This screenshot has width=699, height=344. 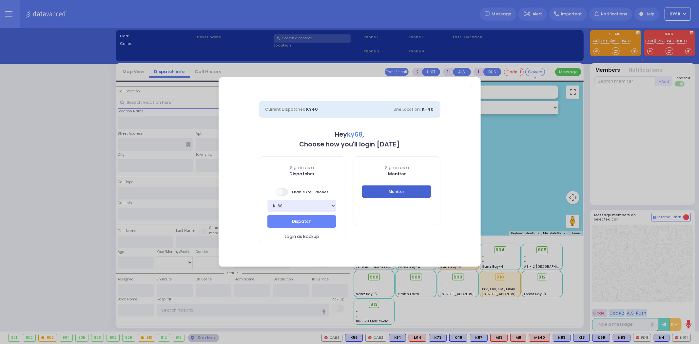 What do you see at coordinates (397, 174) in the screenshot?
I see `b: Monitor` at bounding box center [397, 174].